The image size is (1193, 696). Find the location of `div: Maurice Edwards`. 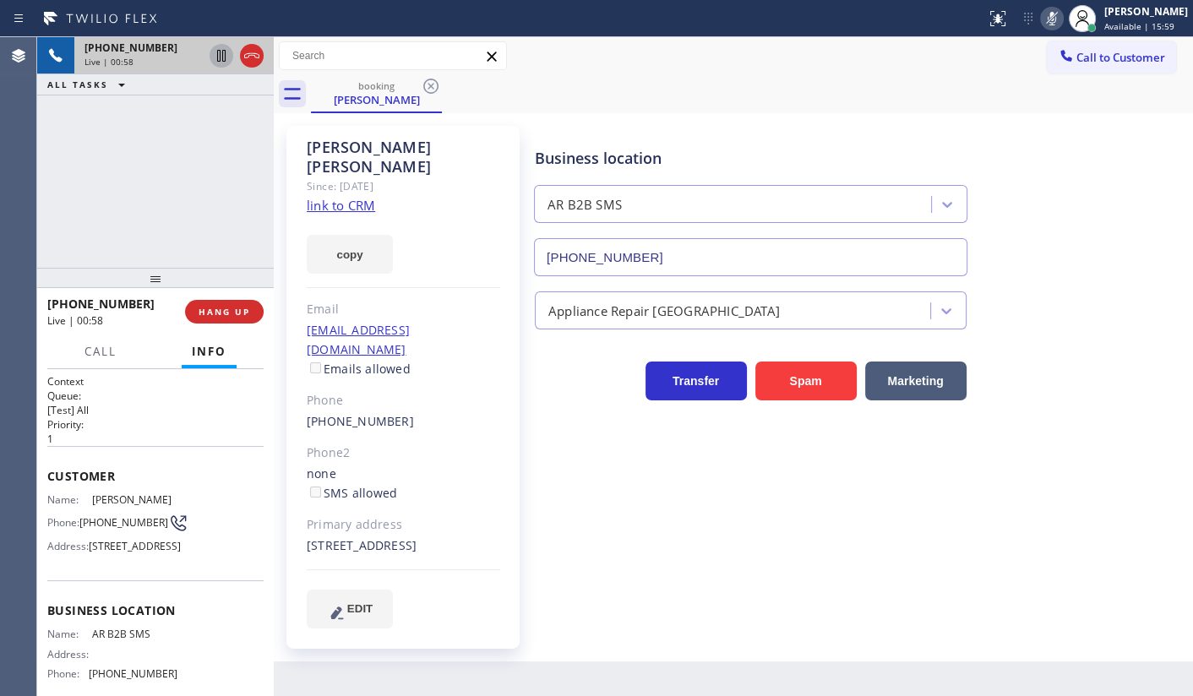

div: Maurice Edwards is located at coordinates (376, 93).